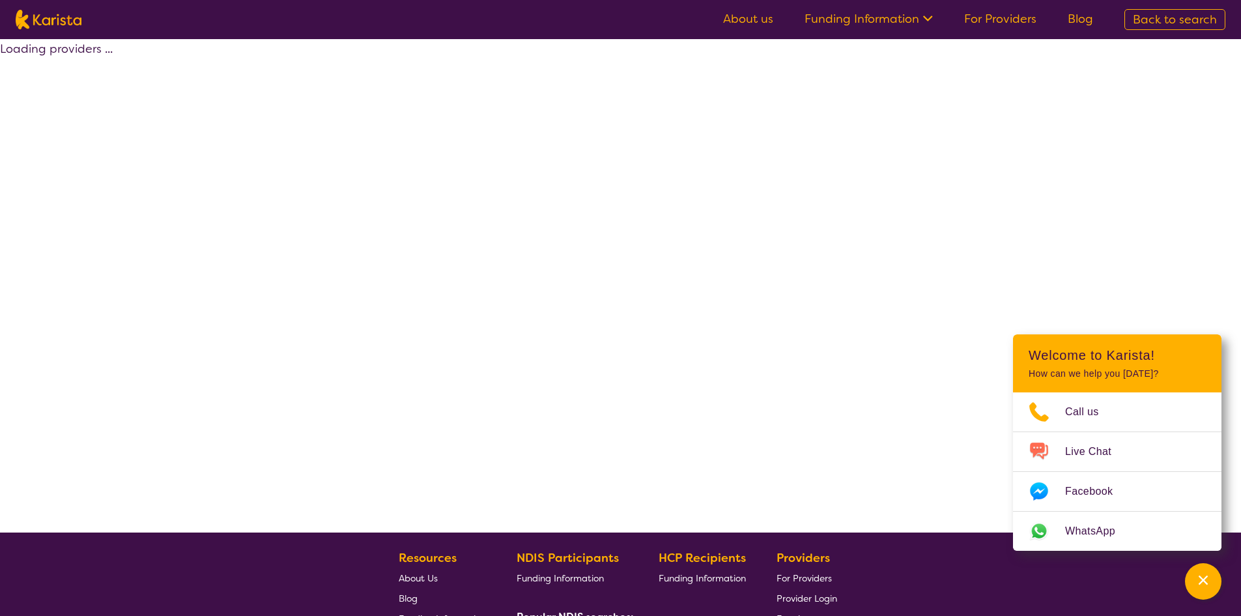  I want to click on b: Providers, so click(804, 558).